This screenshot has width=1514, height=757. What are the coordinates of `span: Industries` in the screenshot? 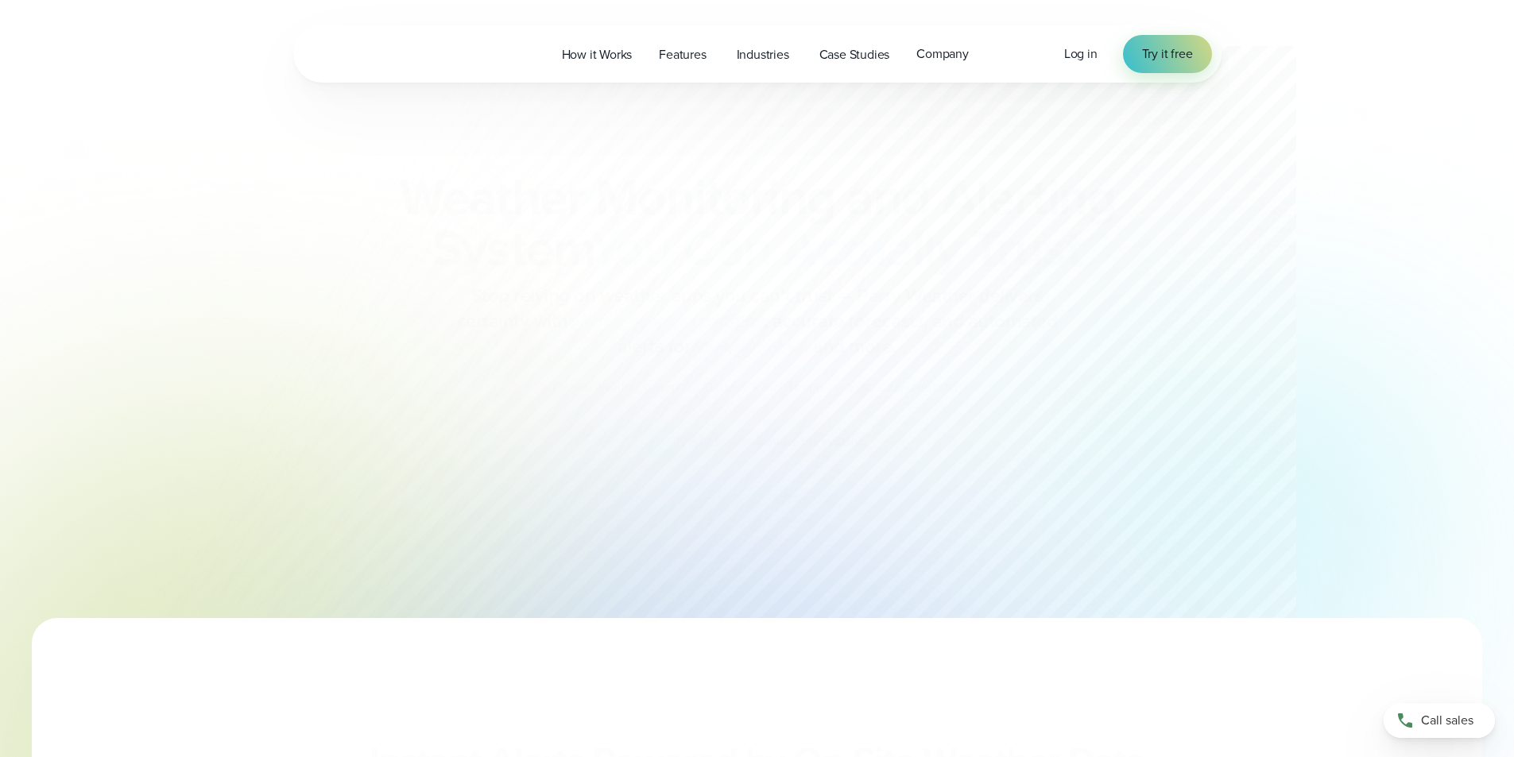 It's located at (763, 55).